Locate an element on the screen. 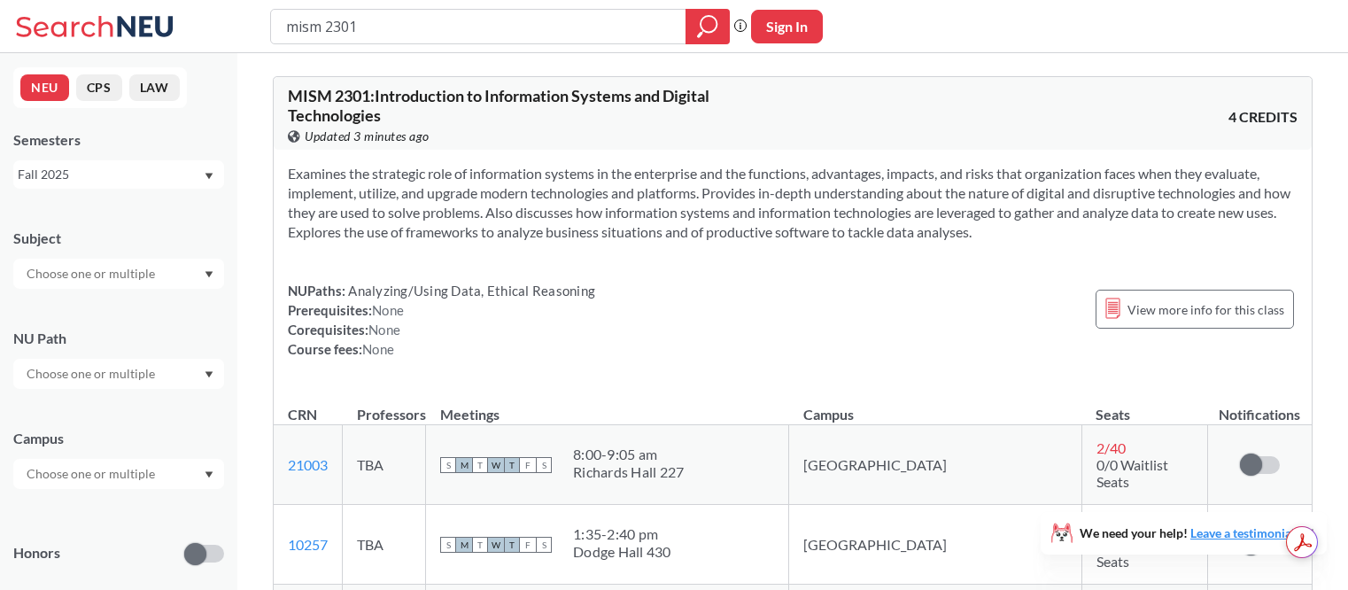  div: Fall 2025Dropdown arrow is located at coordinates (119, 174).